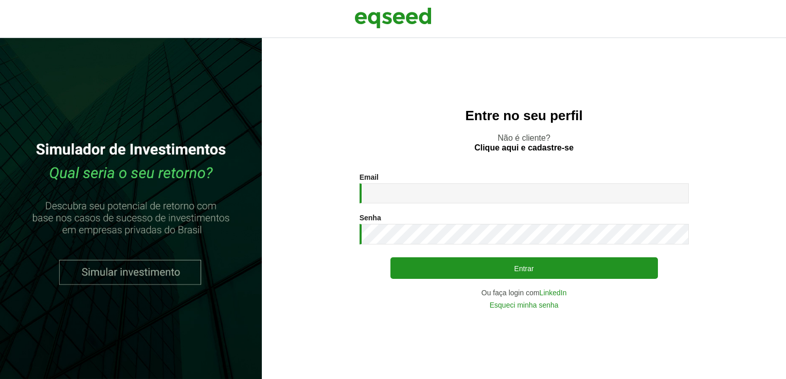  What do you see at coordinates (524, 293) in the screenshot?
I see `div: Ou faça login com` at bounding box center [524, 293].